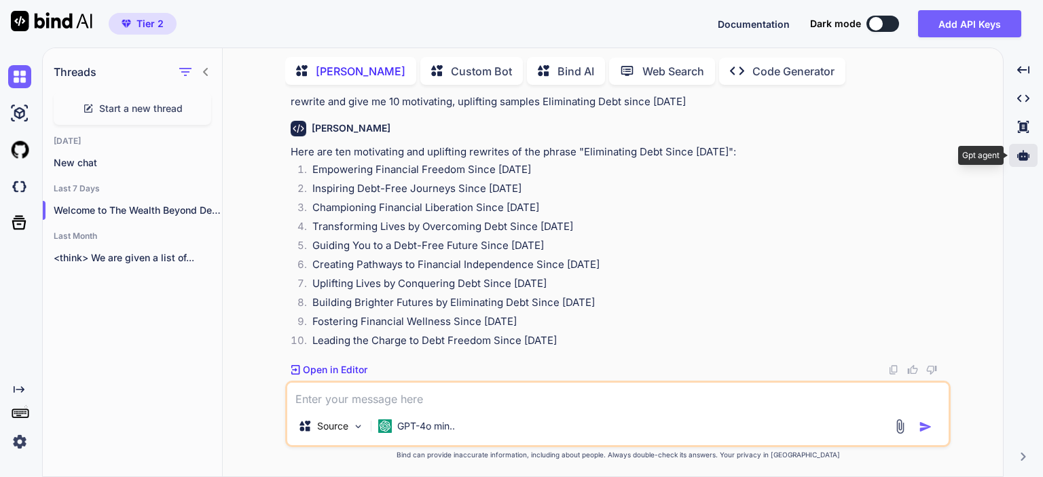 This screenshot has height=477, width=1043. What do you see at coordinates (20, 150) in the screenshot?
I see `img: githubLight` at bounding box center [20, 150].